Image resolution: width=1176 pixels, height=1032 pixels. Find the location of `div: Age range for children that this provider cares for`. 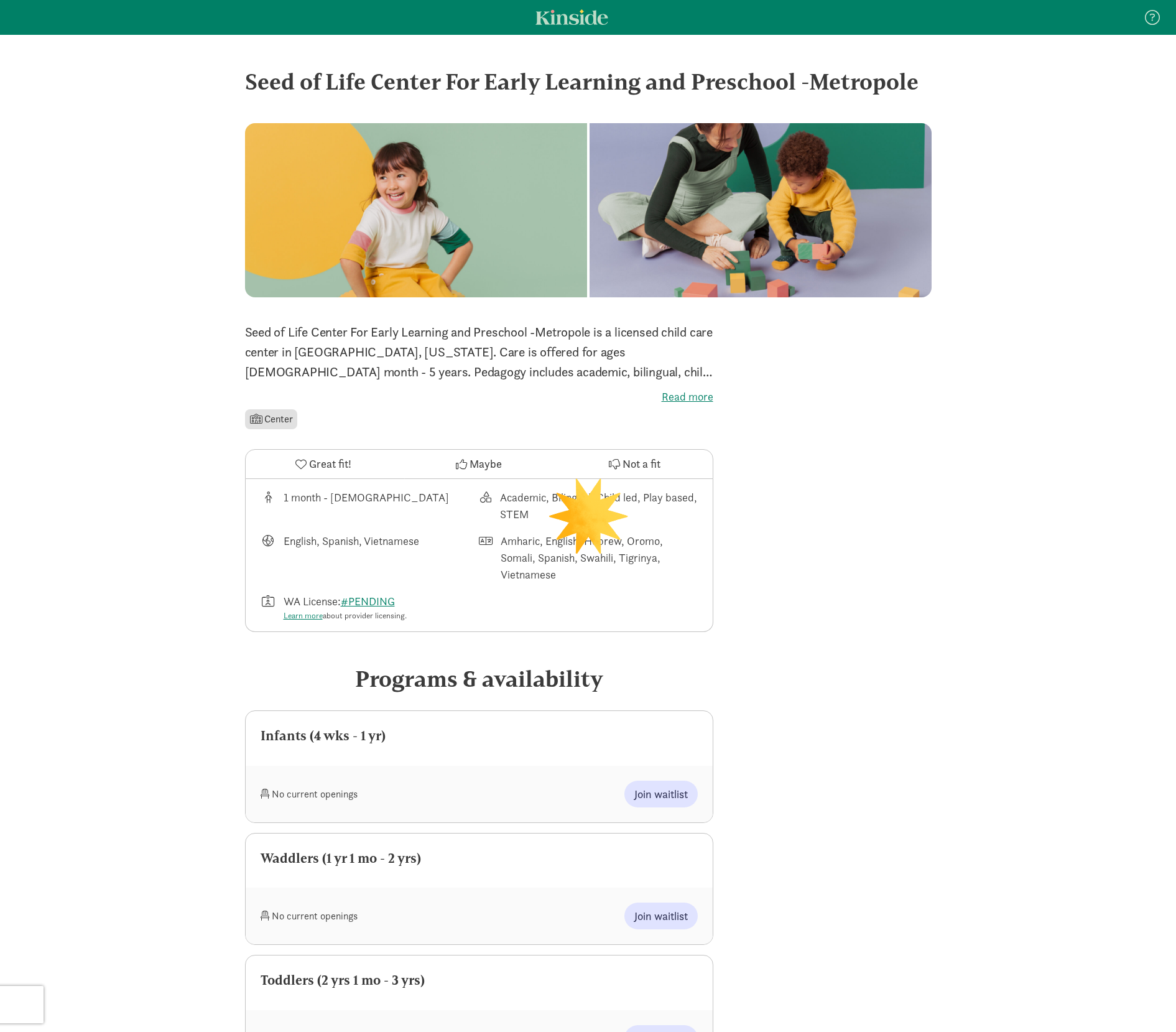

div: Age range for children that this provider cares for is located at coordinates (370, 506).